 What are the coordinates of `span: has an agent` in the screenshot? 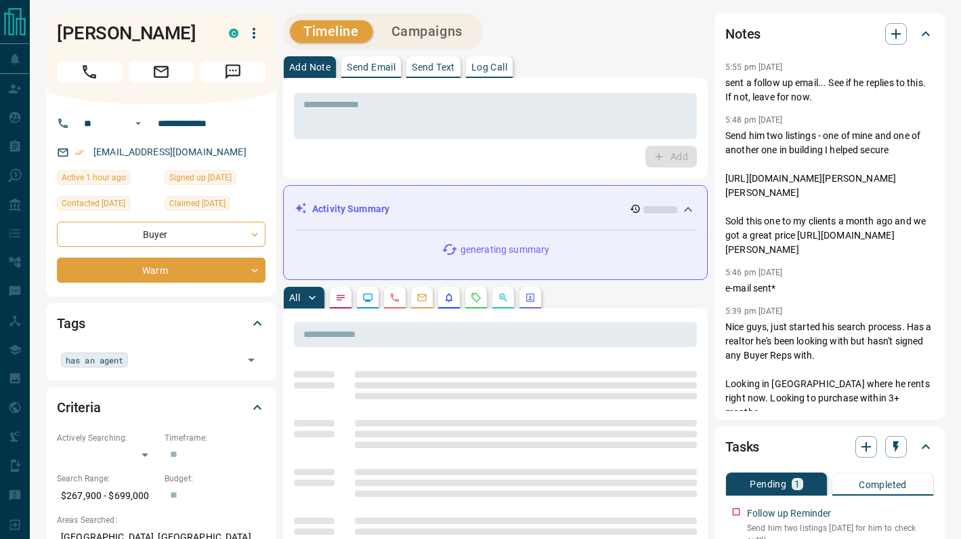 It's located at (94, 360).